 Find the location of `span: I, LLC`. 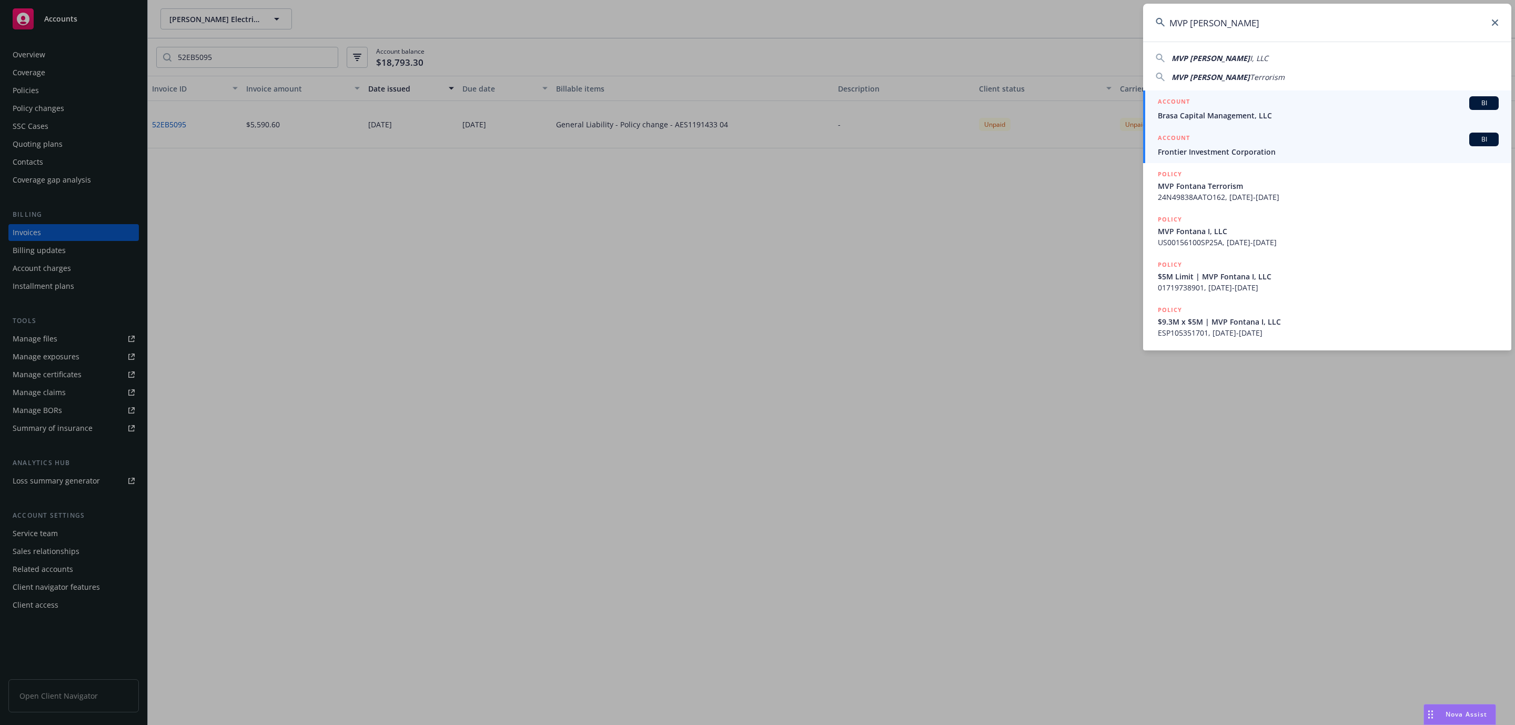

span: I, LLC is located at coordinates (1259, 58).